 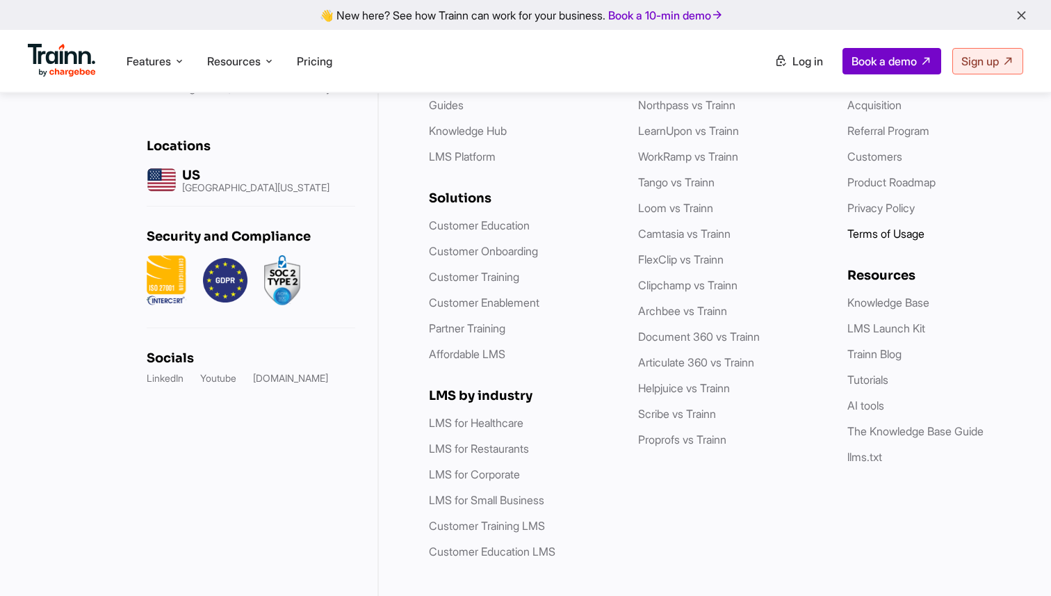 What do you see at coordinates (282, 280) in the screenshot?
I see `img: soc2` at bounding box center [282, 280].